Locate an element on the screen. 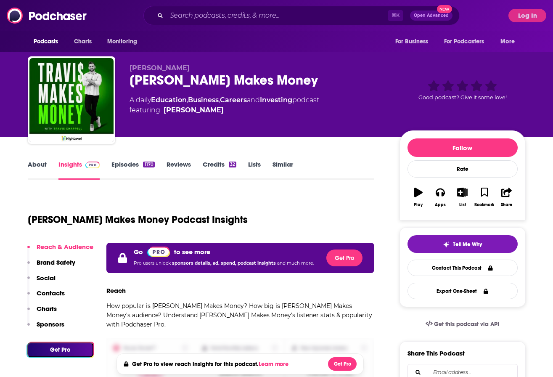 This screenshot has height=377, width=553. button: Share is located at coordinates (506, 197).